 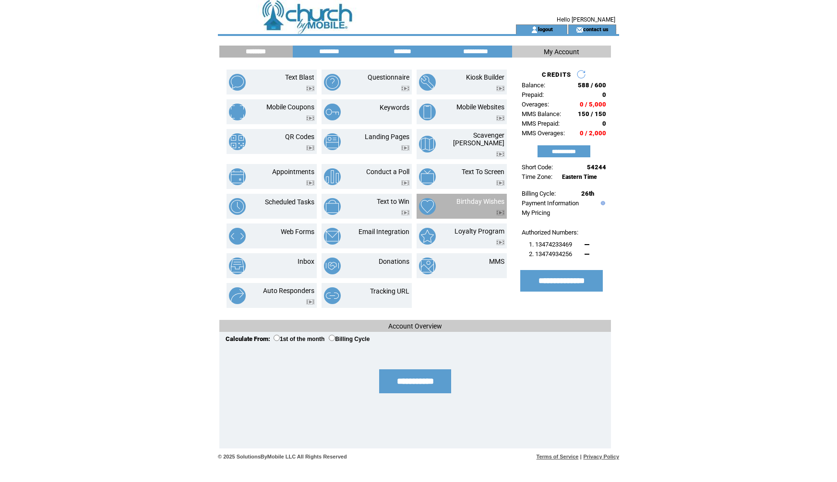 I want to click on a: logout, so click(x=545, y=29).